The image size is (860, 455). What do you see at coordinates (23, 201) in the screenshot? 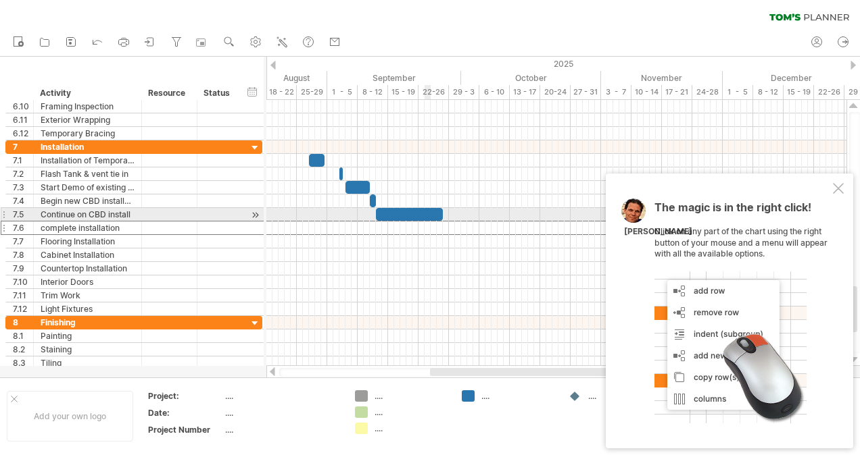
I see `div: 7.4` at bounding box center [23, 201].